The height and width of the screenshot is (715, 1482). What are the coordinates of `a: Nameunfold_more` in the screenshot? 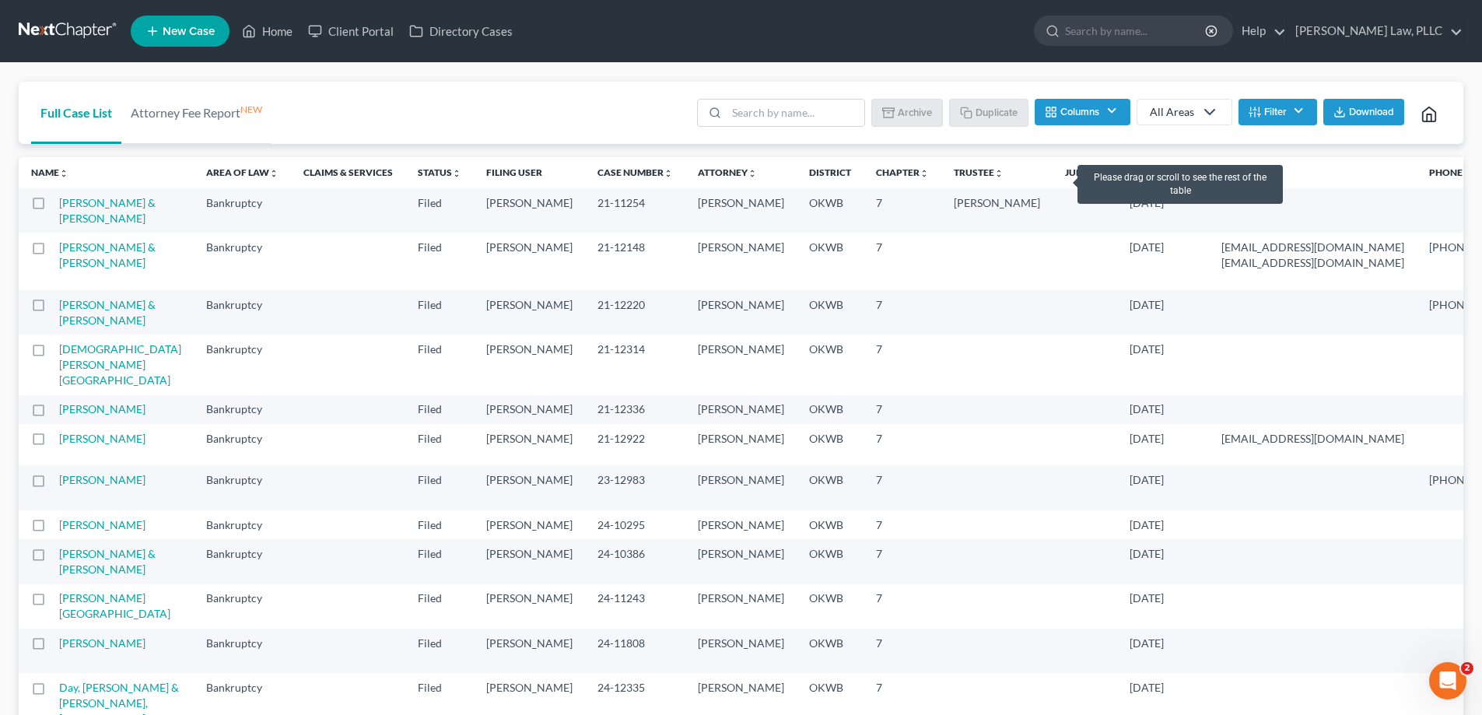 It's located at (50, 172).